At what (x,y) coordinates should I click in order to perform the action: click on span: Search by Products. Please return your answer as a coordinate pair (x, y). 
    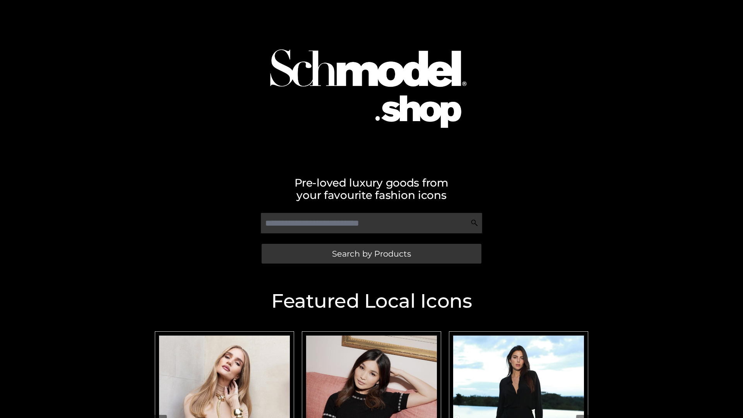
    Looking at the image, I should click on (372, 254).